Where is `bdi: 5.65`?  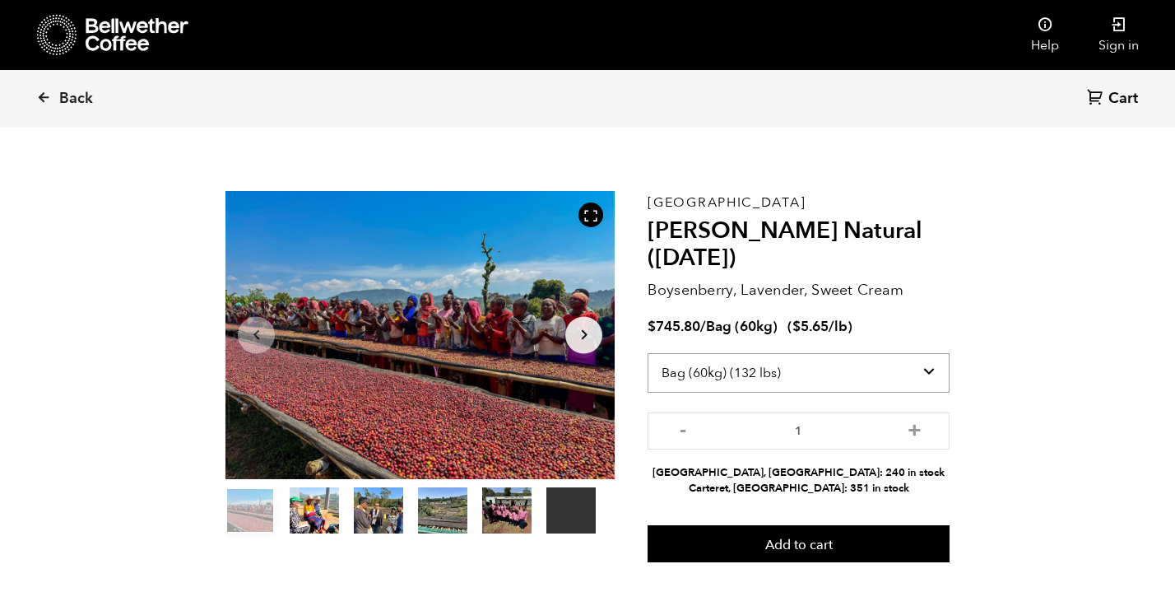
bdi: 5.65 is located at coordinates (811, 326).